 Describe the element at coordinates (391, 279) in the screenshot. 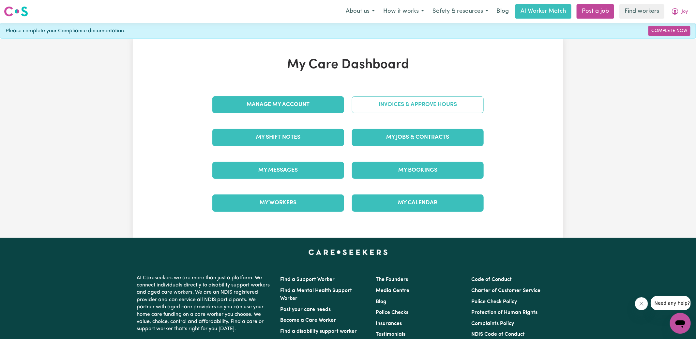

I see `a: The Founders` at that location.